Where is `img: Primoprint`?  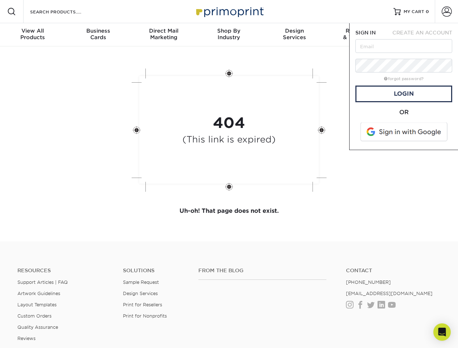
img: Primoprint is located at coordinates (229, 11).